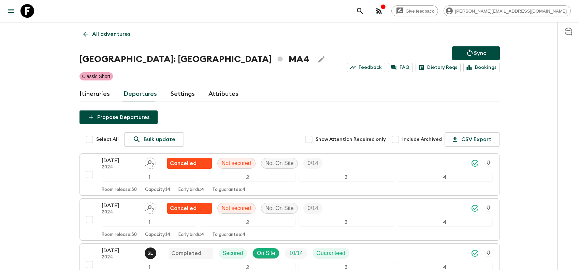  I want to click on a: Dietary Reqs, so click(438, 68).